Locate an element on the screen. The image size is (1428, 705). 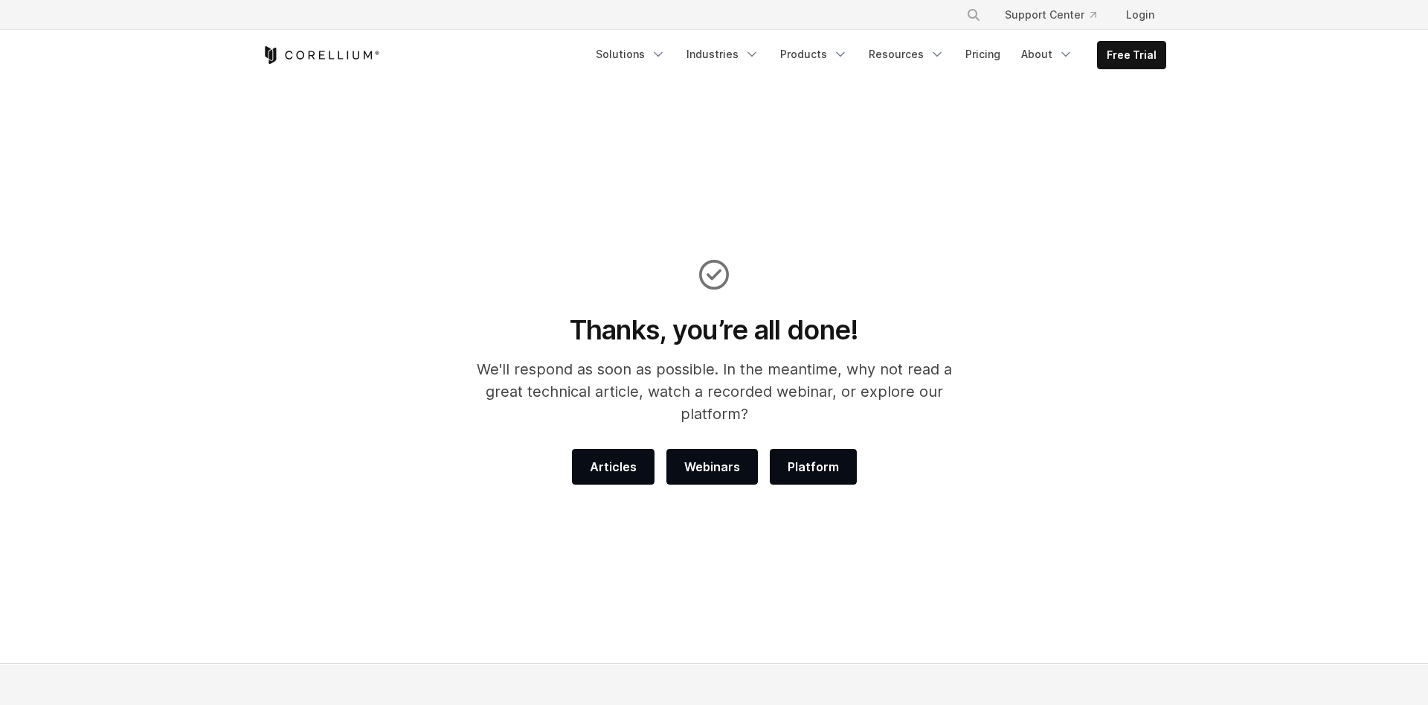
a: Articles is located at coordinates (613, 466).